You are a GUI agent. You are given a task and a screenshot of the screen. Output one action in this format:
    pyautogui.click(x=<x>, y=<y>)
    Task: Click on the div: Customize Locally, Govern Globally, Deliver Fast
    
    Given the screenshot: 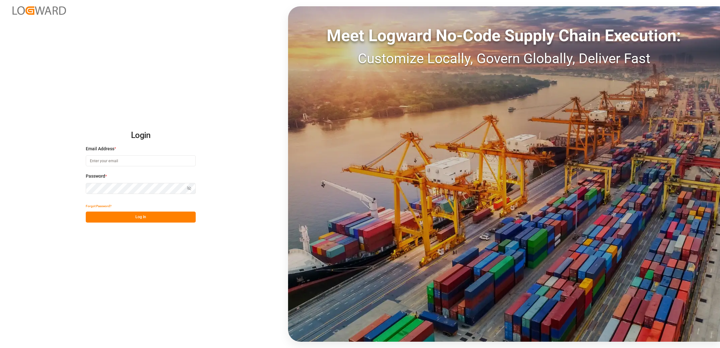 What is the action you would take?
    pyautogui.click(x=504, y=58)
    